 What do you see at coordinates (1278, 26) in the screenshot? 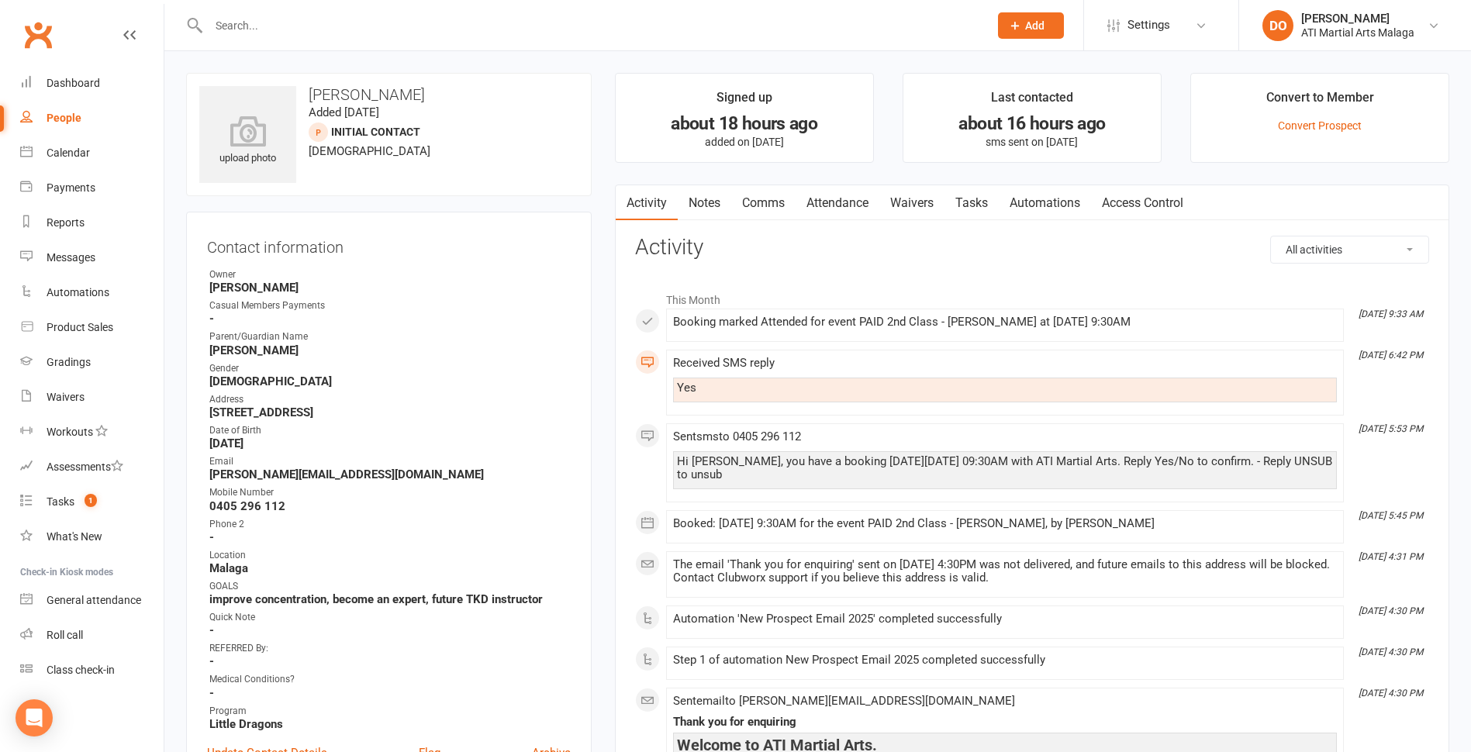
I see `div: DO` at bounding box center [1278, 26].